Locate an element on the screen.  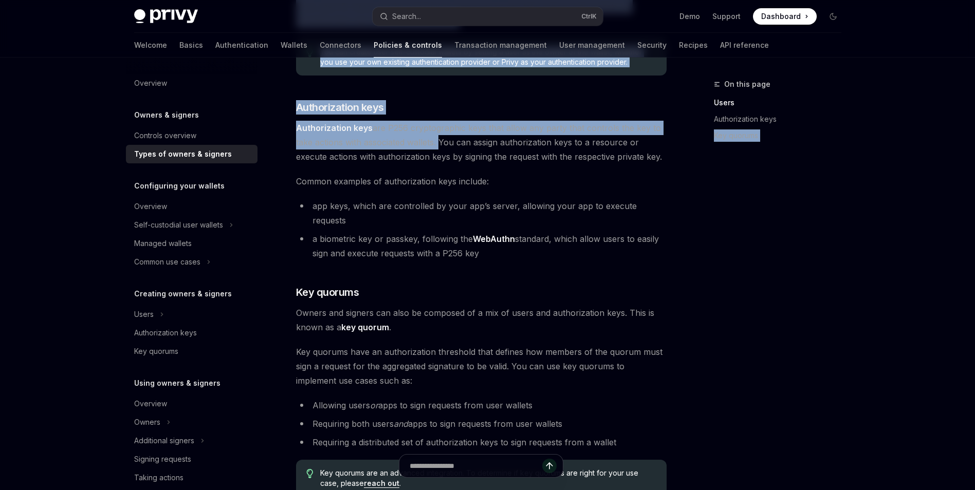
div: Owners is located at coordinates (147, 422).